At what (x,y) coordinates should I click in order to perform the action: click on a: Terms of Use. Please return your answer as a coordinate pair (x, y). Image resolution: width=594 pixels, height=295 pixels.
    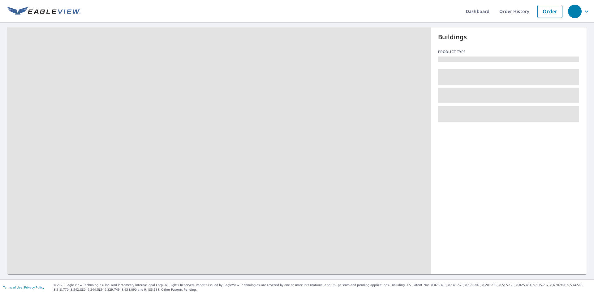
    Looking at the image, I should click on (13, 287).